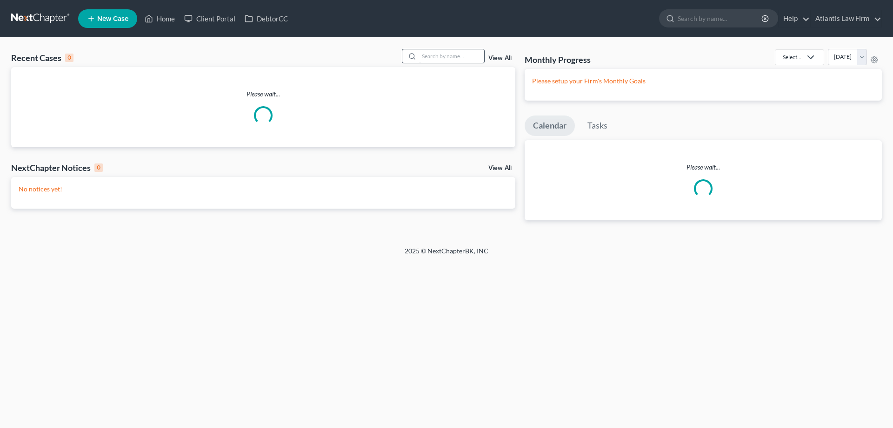 The image size is (893, 428). I want to click on div: NextChapter Notices, so click(57, 167).